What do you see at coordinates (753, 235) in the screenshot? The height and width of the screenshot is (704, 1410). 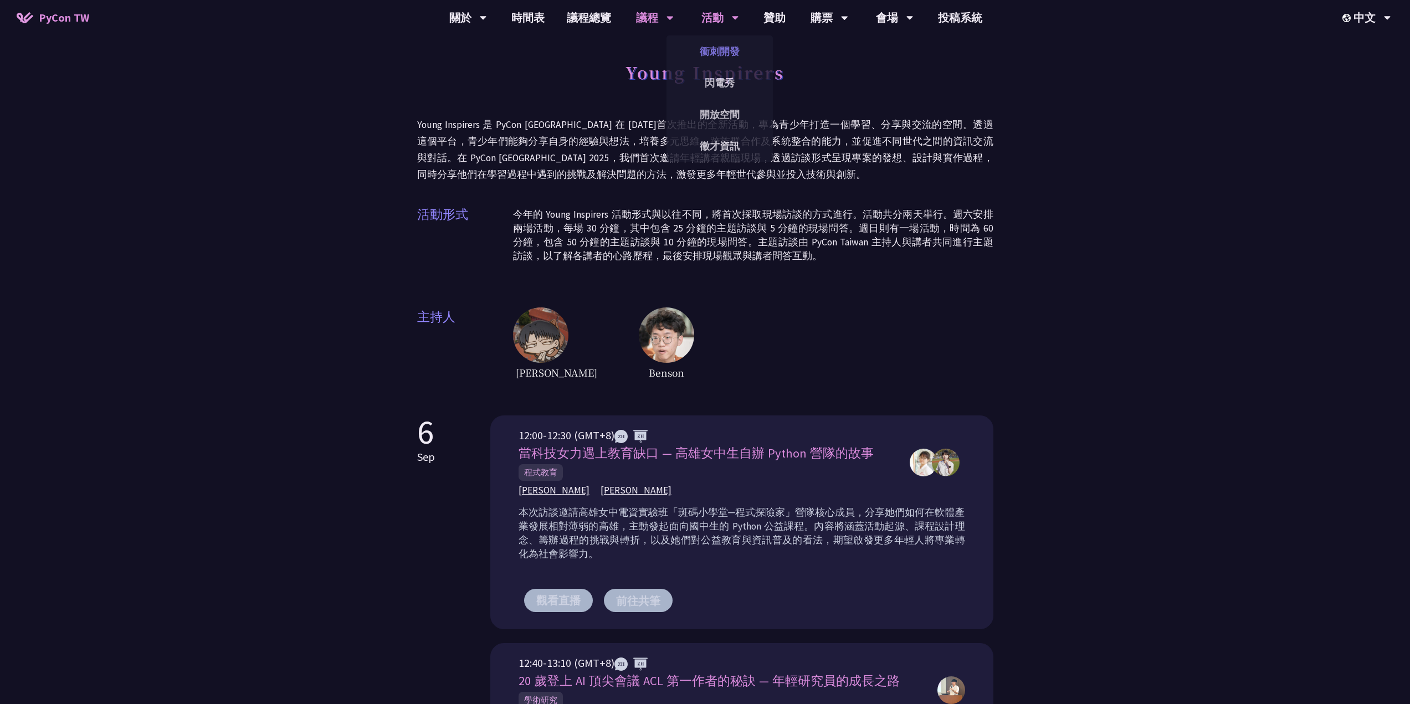 I see `p: 今年的 Young Inspirers 活動形式與以往不同，將首次採取現場訪談的方式進行。活動共分兩天舉行。週六安排兩場活動，每場 30 分鐘，其中包含 25 分鐘的主題訪談與 5 分鐘的現場問...` at bounding box center [753, 235].